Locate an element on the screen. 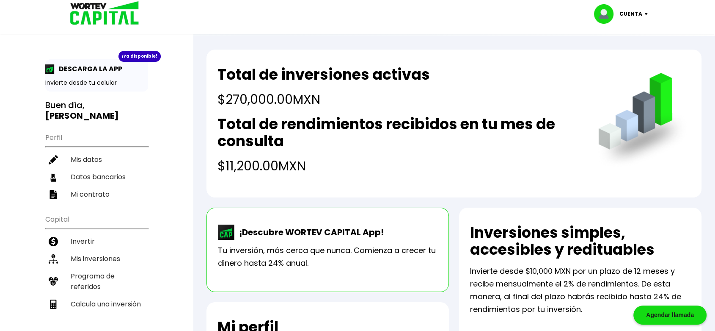 The height and width of the screenshot is (331, 715). p: Invierte desde $10,000 MXN por un plazo de 12 meses y recibe mensualmente el 2% de rendimientos. ... is located at coordinates (580, 290).